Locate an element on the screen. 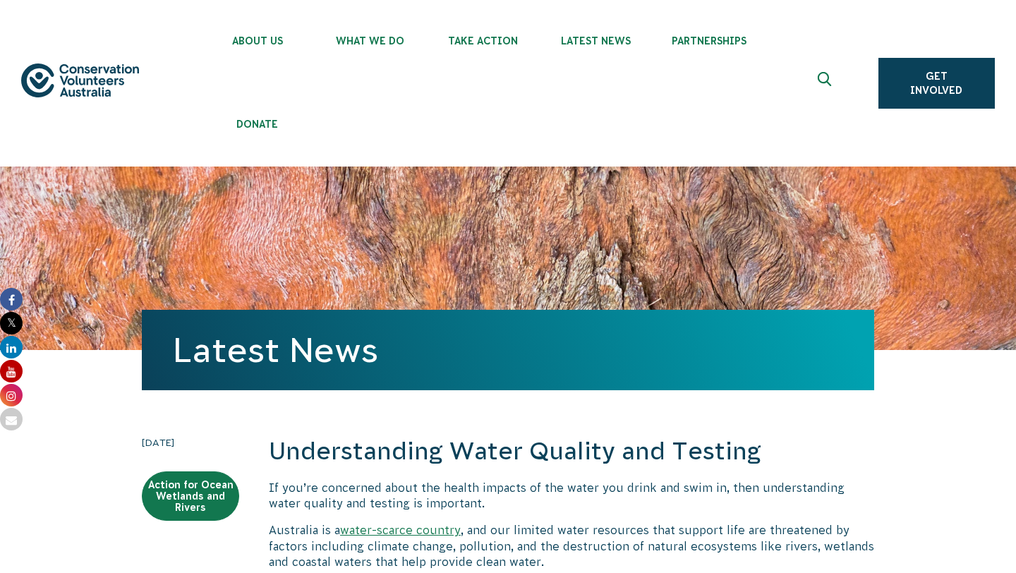 The width and height of the screenshot is (1016, 573). p: If you’re concerned about the health impacts of the water you drink and swim in, then understandi... is located at coordinates (572, 496).